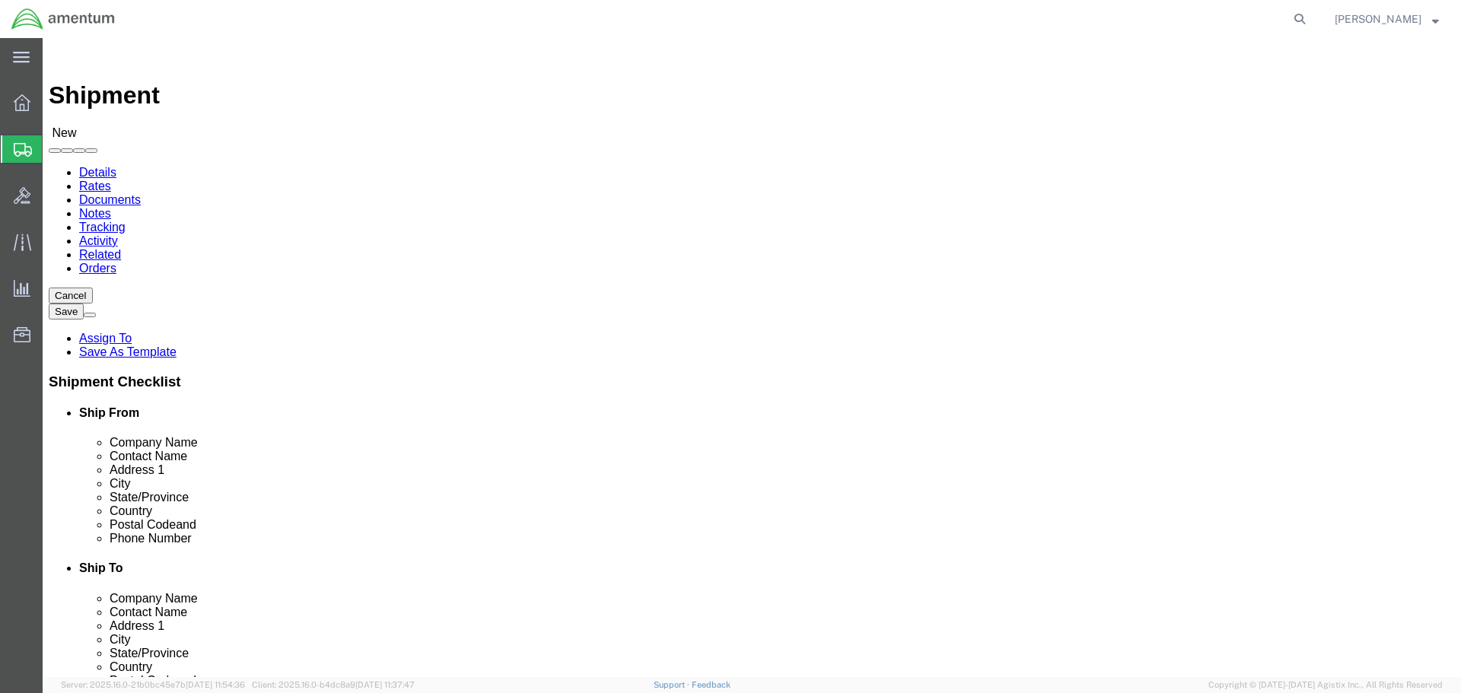 The height and width of the screenshot is (693, 1461). Describe the element at coordinates (333, 685) in the screenshot. I see `span: Client: 2025.16.0-b4dc8a9` at that location.